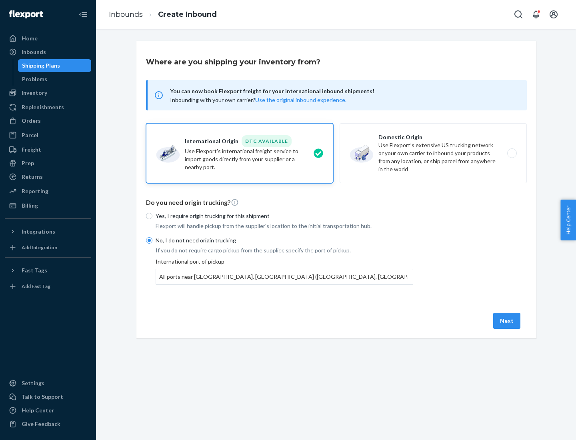 The image size is (576, 440). What do you see at coordinates (48, 191) in the screenshot?
I see `a: Reporting` at bounding box center [48, 191].